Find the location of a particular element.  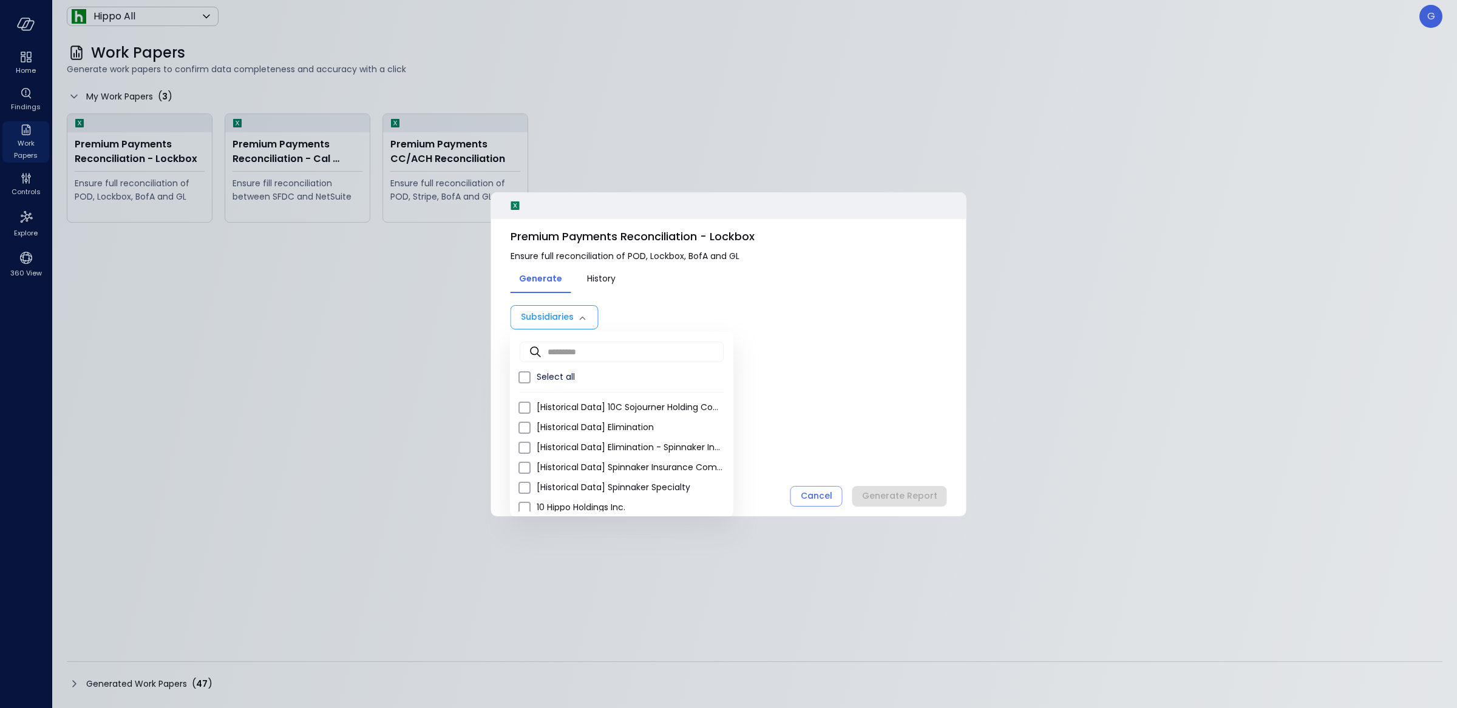

div: Select all is located at coordinates (630, 377).